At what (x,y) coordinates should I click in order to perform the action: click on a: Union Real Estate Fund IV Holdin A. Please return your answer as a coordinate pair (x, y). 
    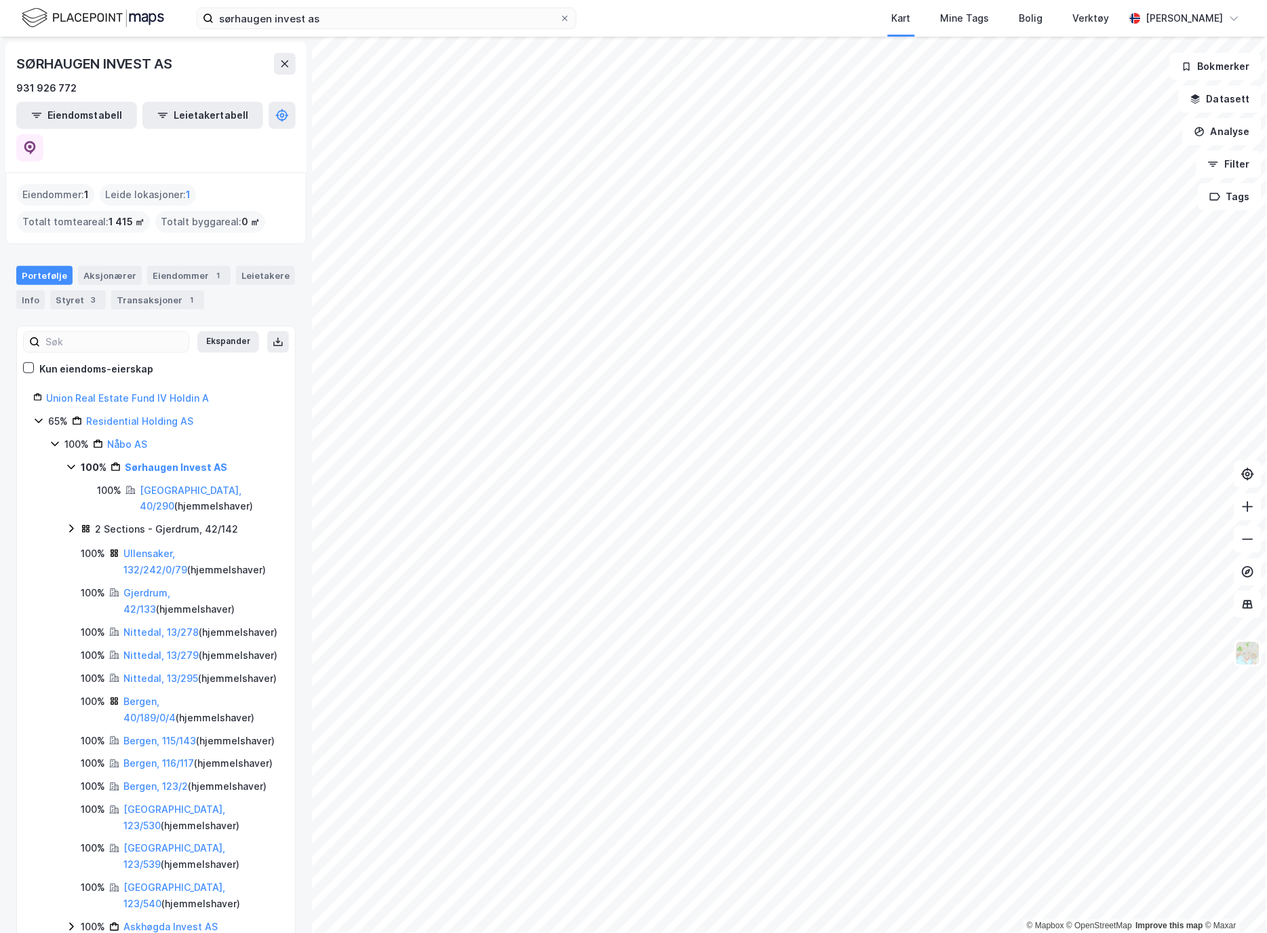
    Looking at the image, I should click on (128, 398).